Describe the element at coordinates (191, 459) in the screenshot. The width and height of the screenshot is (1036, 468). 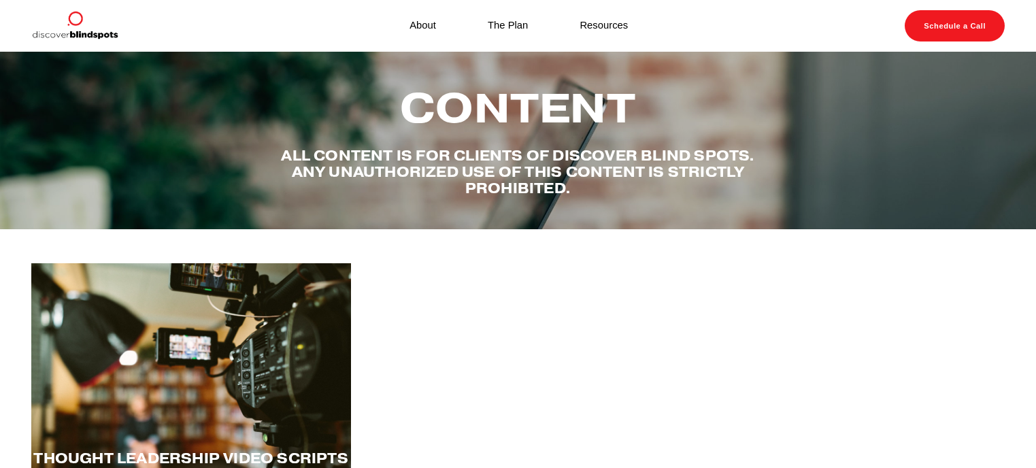
I see `span: Thought LEadership Video Scripts` at that location.